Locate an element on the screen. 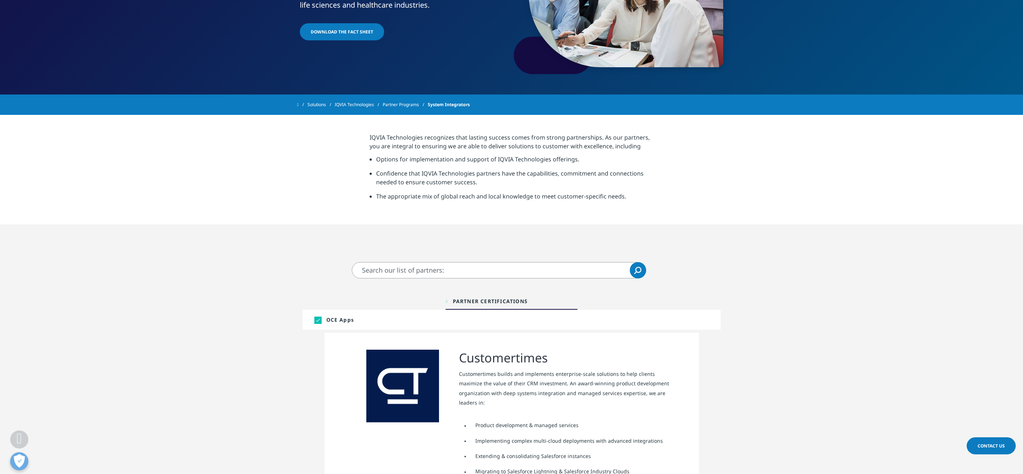 The width and height of the screenshot is (1023, 474). div: Partner Certifications facet. is located at coordinates (490, 301).